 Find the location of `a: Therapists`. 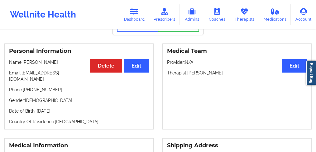

a: Therapists is located at coordinates (245, 15).